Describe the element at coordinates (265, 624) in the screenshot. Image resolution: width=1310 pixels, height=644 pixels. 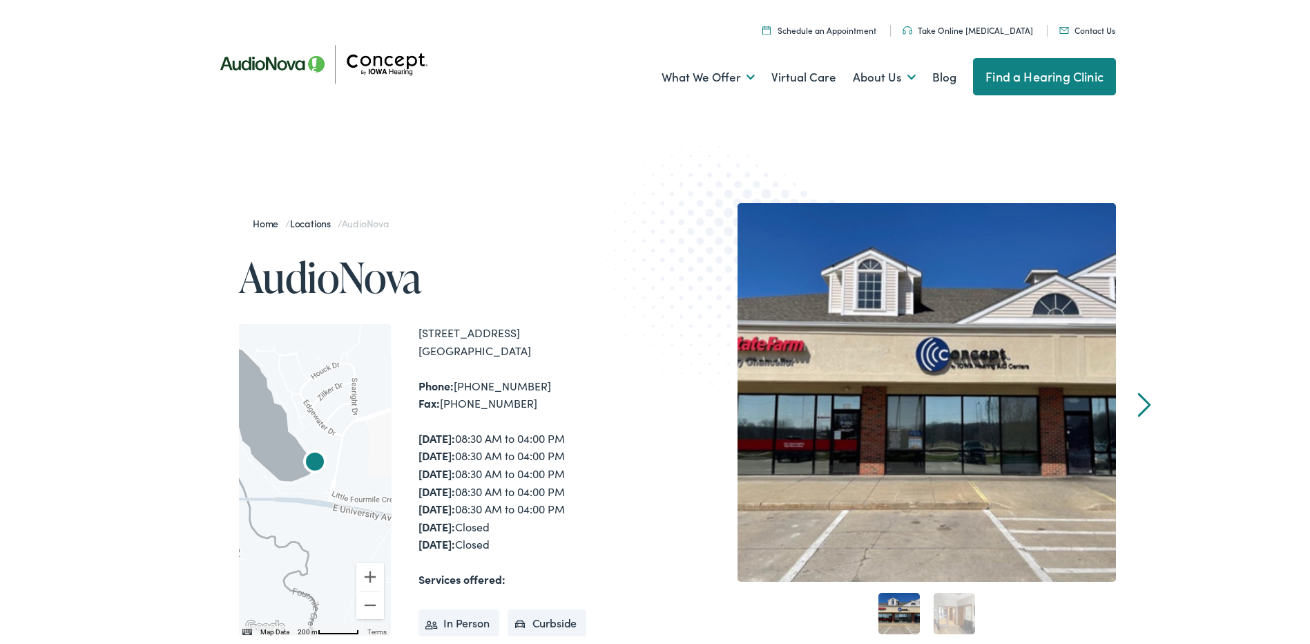
I see `img: Google` at that location.